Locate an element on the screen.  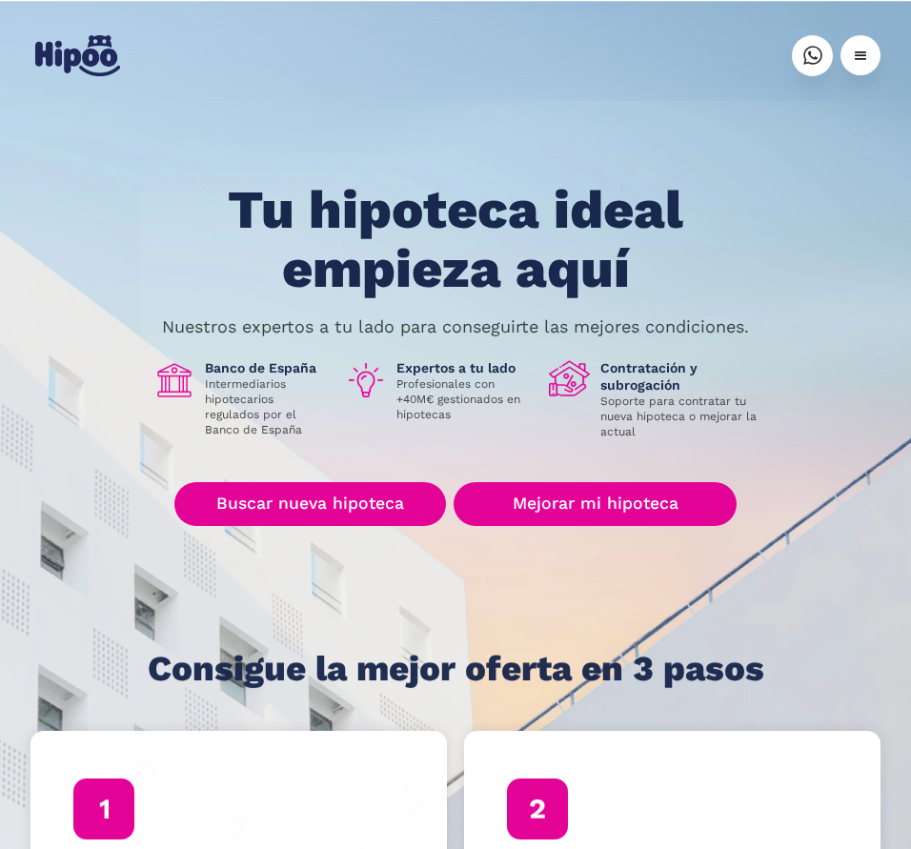
p: Intermediarios hipotecarios regulados por el Banco de España is located at coordinates (267, 407).